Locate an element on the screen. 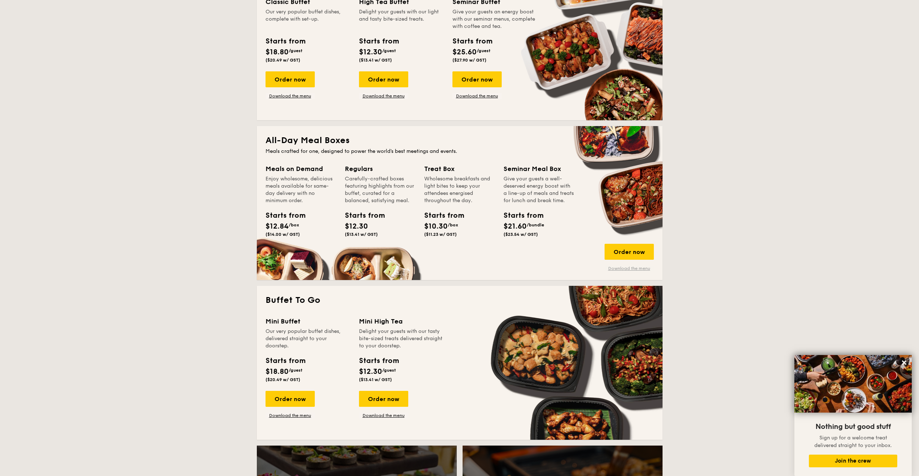 This screenshot has height=476, width=919. span: ($27.90 w/ GST) is located at coordinates (469, 60).